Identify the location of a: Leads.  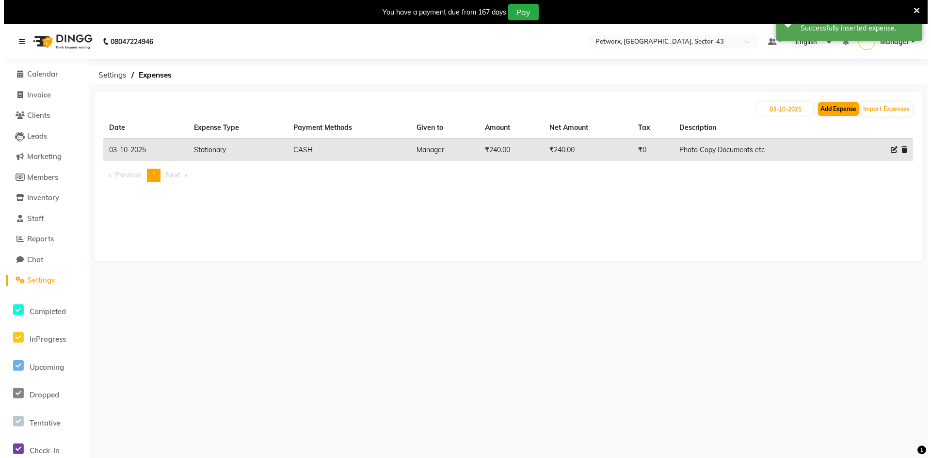
(42, 136).